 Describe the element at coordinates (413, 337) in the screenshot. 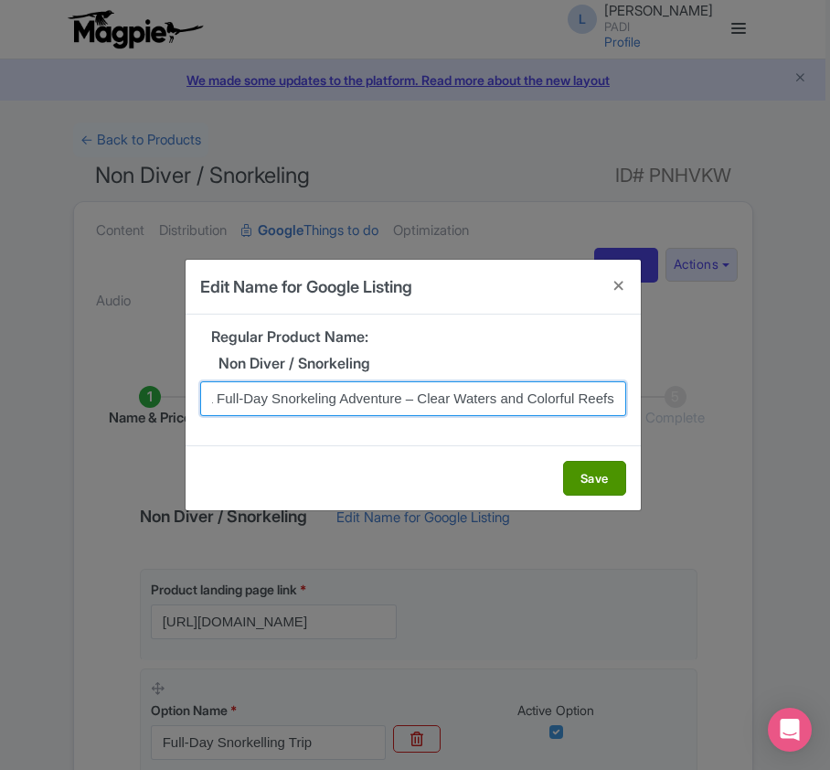

I see `h5: Regular Product Name:` at that location.